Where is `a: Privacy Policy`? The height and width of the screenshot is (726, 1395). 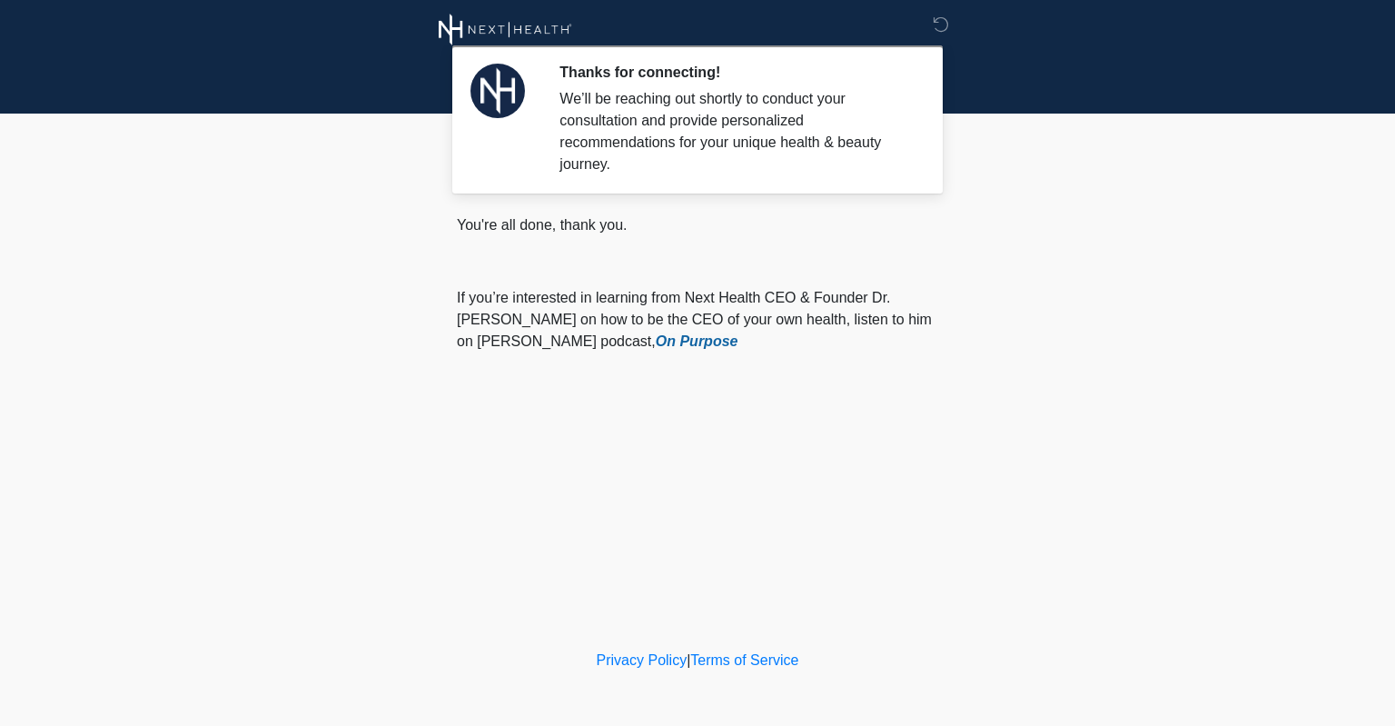 a: Privacy Policy is located at coordinates (642, 659).